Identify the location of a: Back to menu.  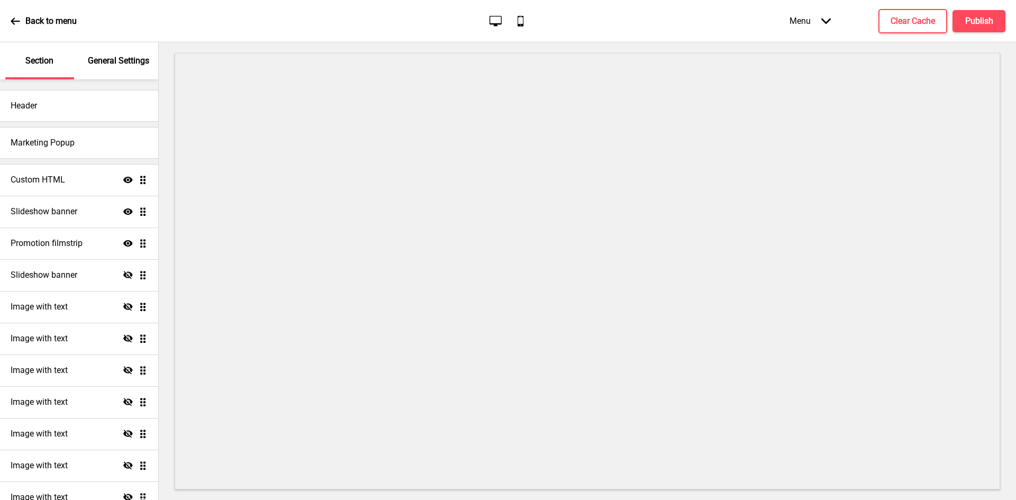
(43, 21).